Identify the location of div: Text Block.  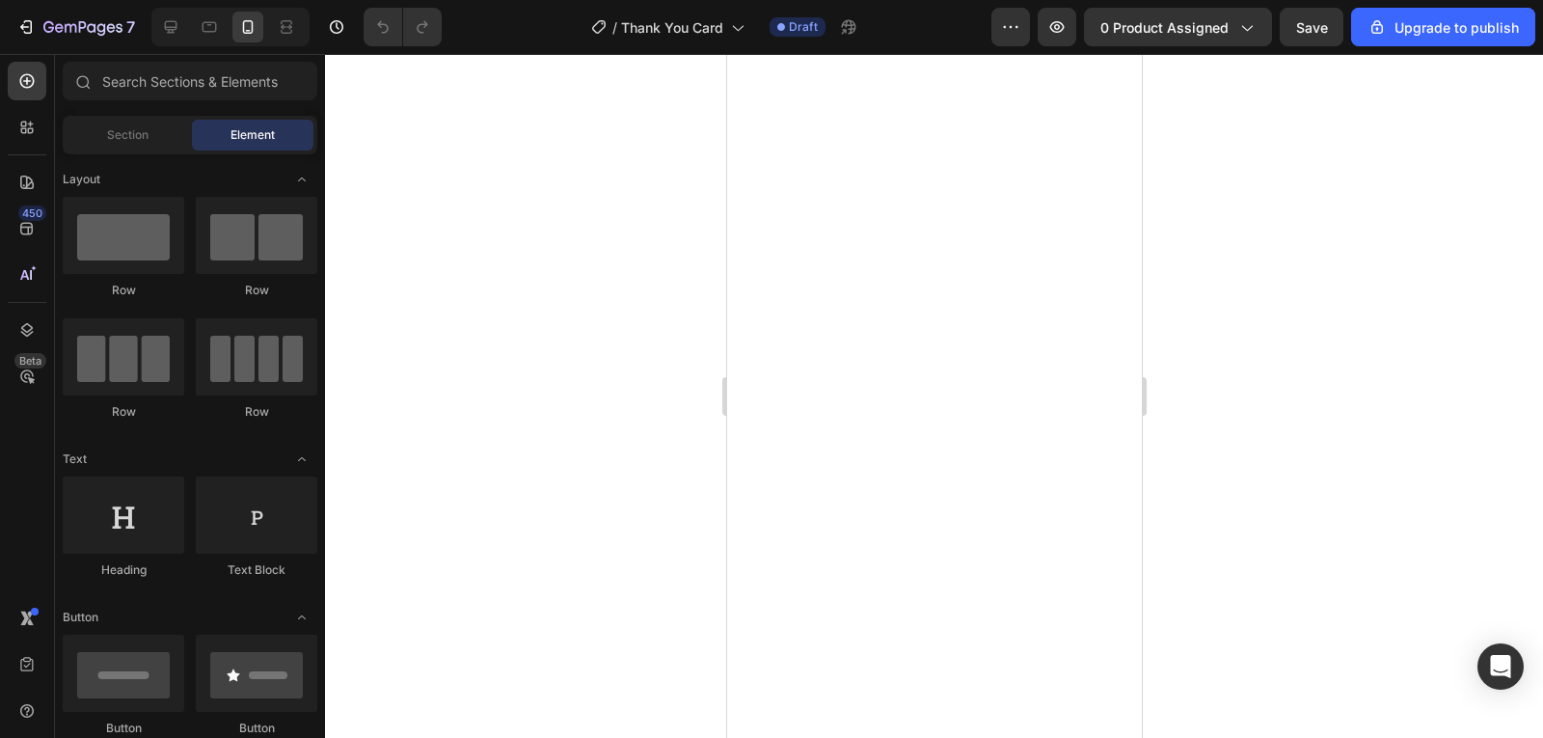
(257, 570).